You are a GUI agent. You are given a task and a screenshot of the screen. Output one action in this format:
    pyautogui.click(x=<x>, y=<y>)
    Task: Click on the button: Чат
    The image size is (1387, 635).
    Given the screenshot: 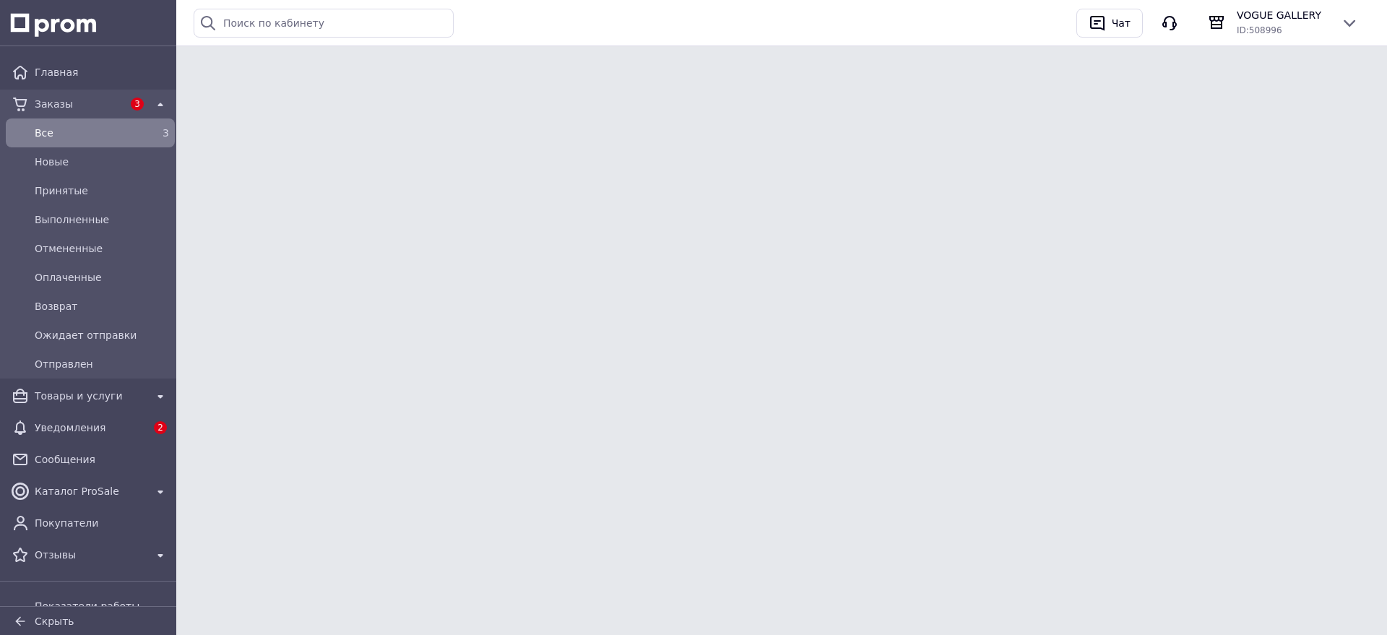 What is the action you would take?
    pyautogui.click(x=1110, y=23)
    